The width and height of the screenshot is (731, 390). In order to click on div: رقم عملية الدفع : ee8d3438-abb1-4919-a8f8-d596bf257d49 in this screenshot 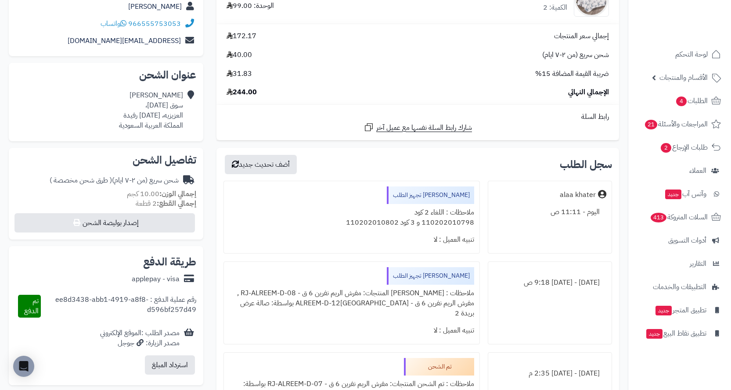, I will do `click(119, 306)`.